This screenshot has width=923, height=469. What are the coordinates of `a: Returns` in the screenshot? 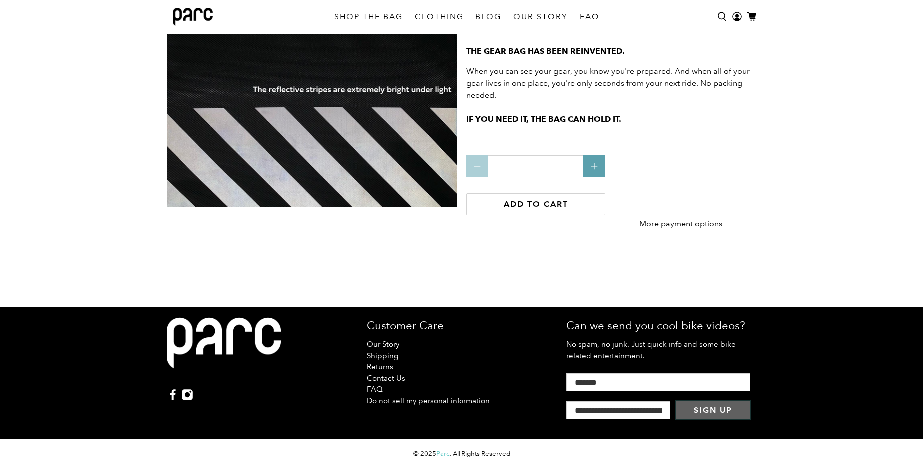 It's located at (379, 366).